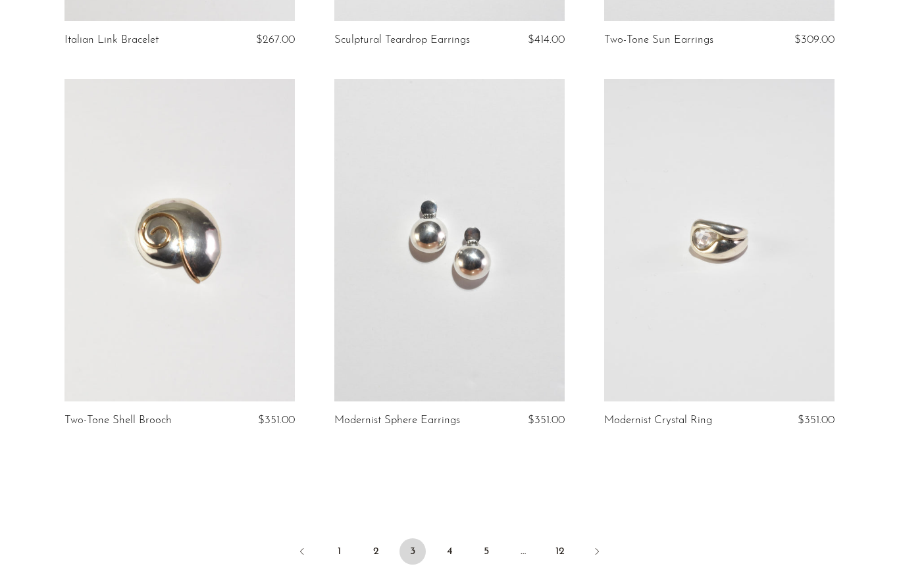 The image size is (899, 587). Describe the element at coordinates (402, 40) in the screenshot. I see `a: Sculptural Teardrop Earrings` at that location.